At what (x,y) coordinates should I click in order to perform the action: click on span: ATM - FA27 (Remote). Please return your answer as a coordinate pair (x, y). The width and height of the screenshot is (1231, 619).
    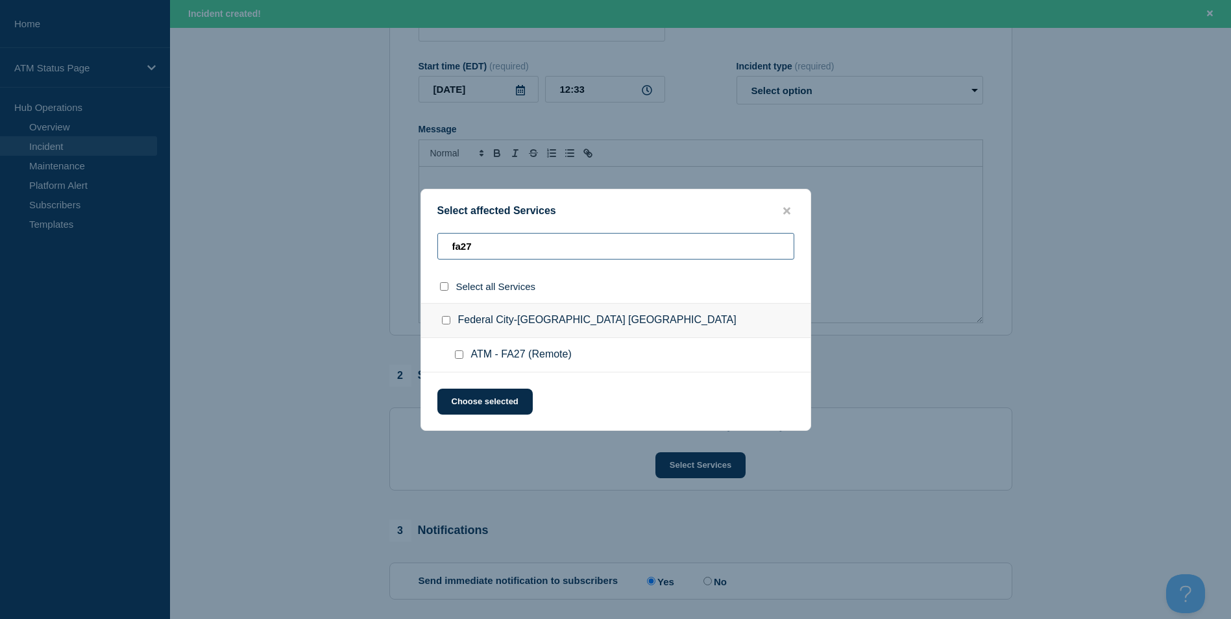
    Looking at the image, I should click on (521, 355).